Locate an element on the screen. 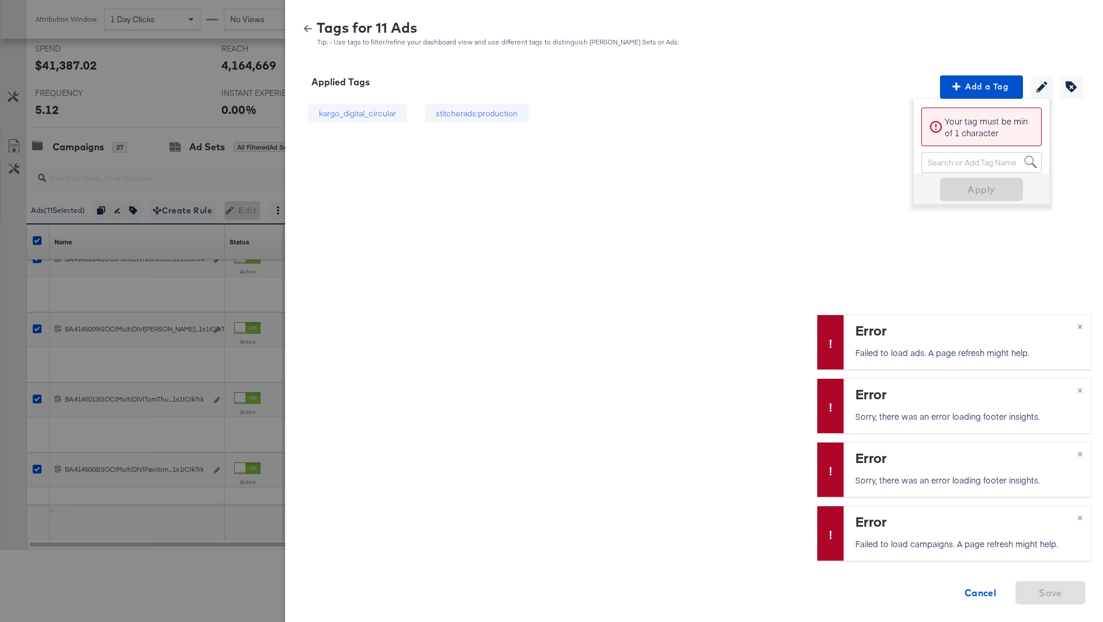 Image resolution: width=1103 pixels, height=622 pixels. div: Tip: - Use tags to filter/refine your dashboard view and use different tags to distinguish [PERSO... is located at coordinates (498, 42).